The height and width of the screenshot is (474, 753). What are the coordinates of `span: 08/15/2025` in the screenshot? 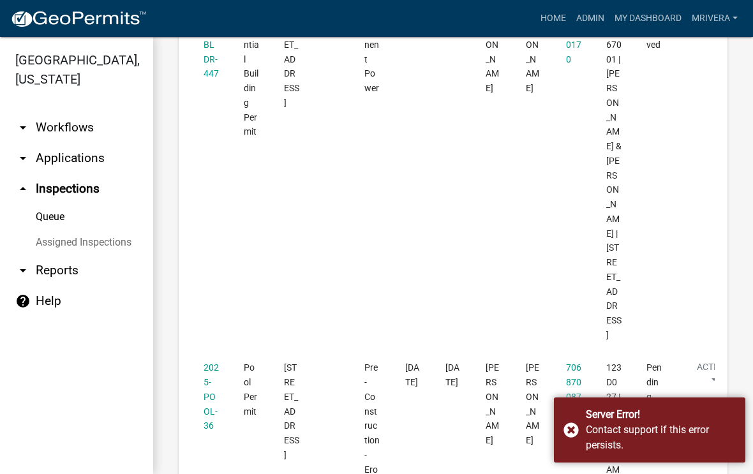 It's located at (412, 374).